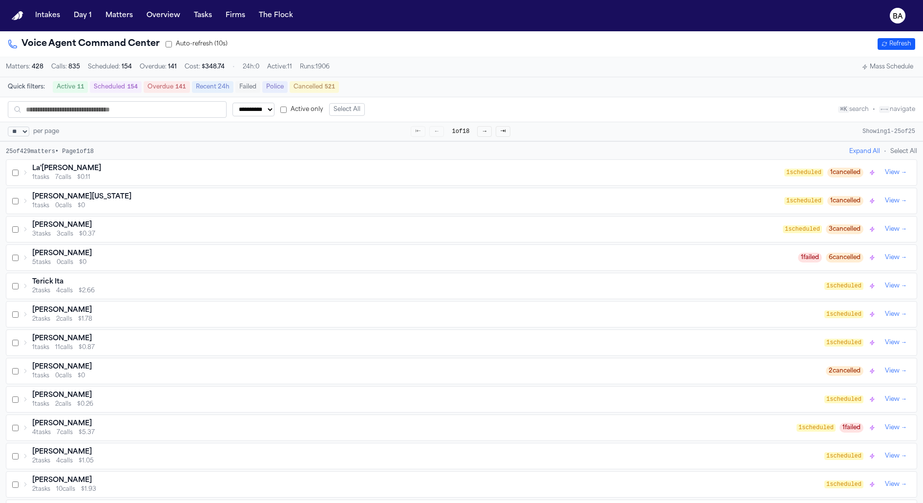  I want to click on span: Scheduled:, so click(110, 67).